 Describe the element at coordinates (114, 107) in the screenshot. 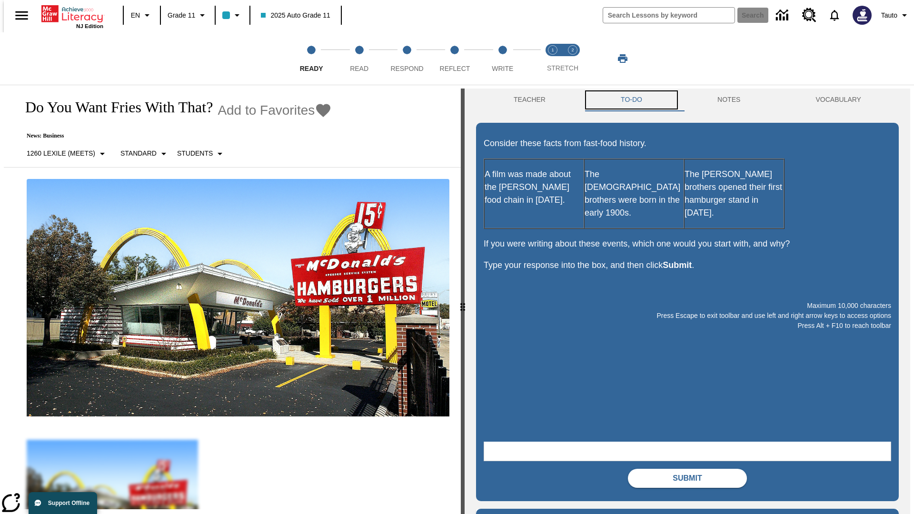

I see `h1: Do You Want Fries With That?` at that location.